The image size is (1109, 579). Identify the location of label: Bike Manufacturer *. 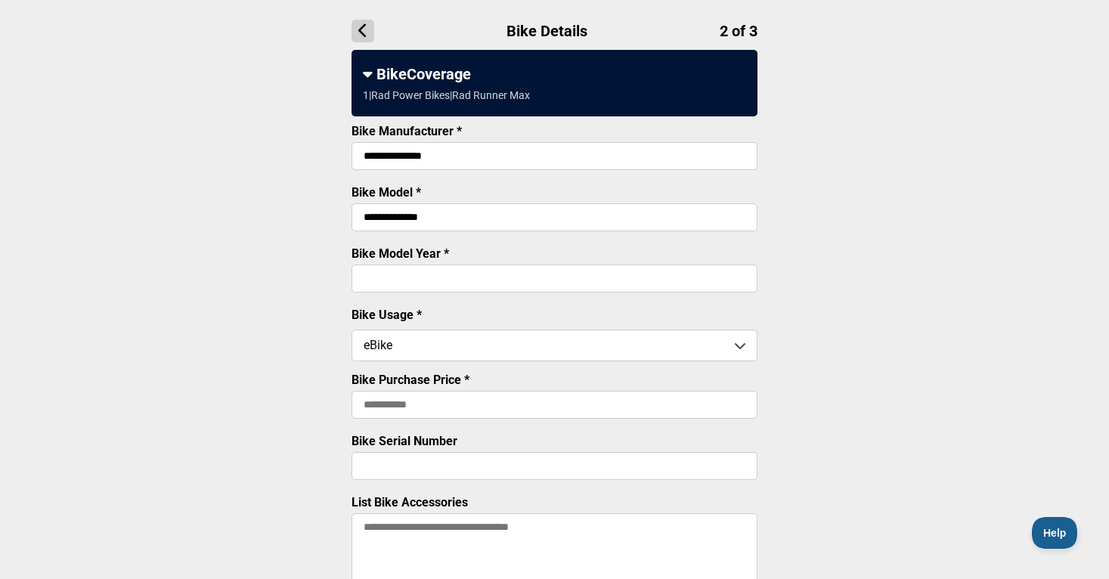
(407, 131).